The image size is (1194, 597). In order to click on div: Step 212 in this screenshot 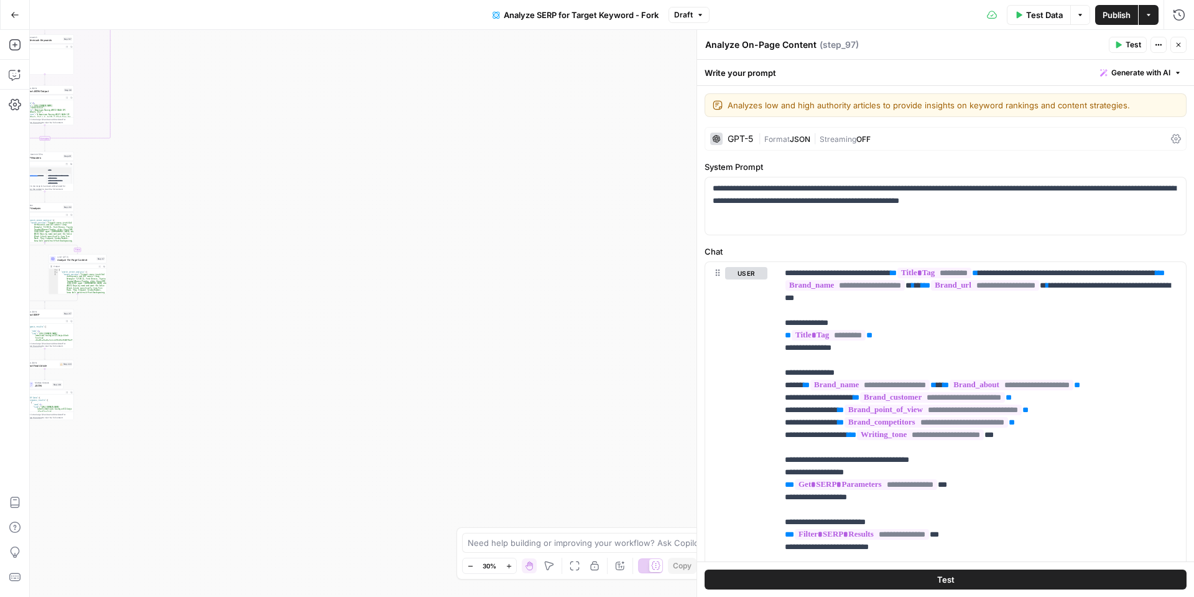, I will do `click(67, 207)`.